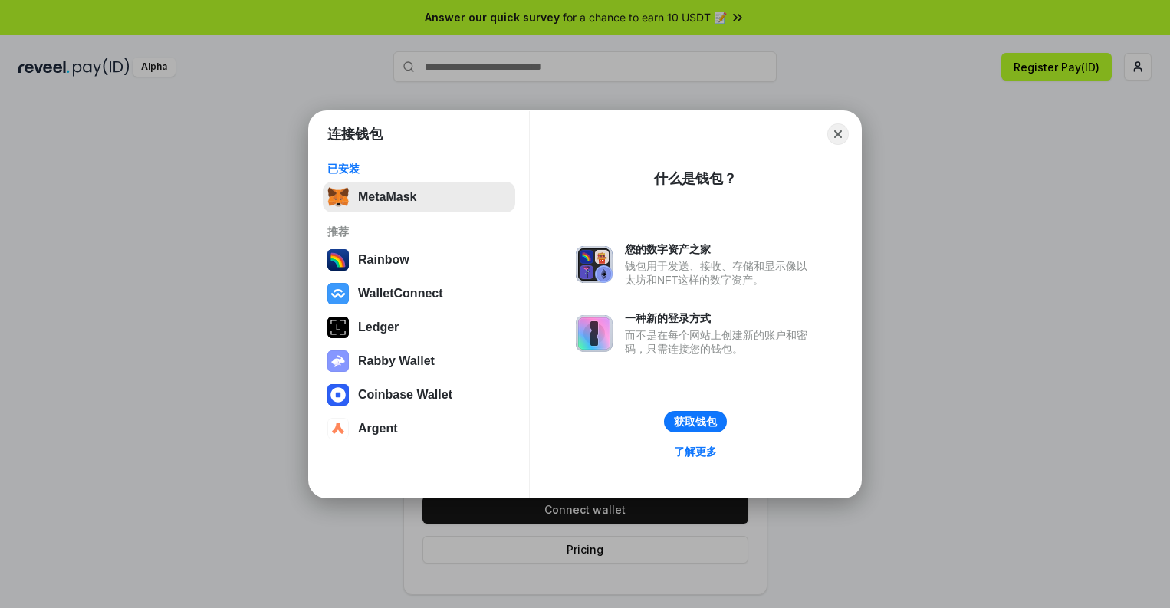 This screenshot has width=1170, height=608. I want to click on button: MetaMask, so click(419, 197).